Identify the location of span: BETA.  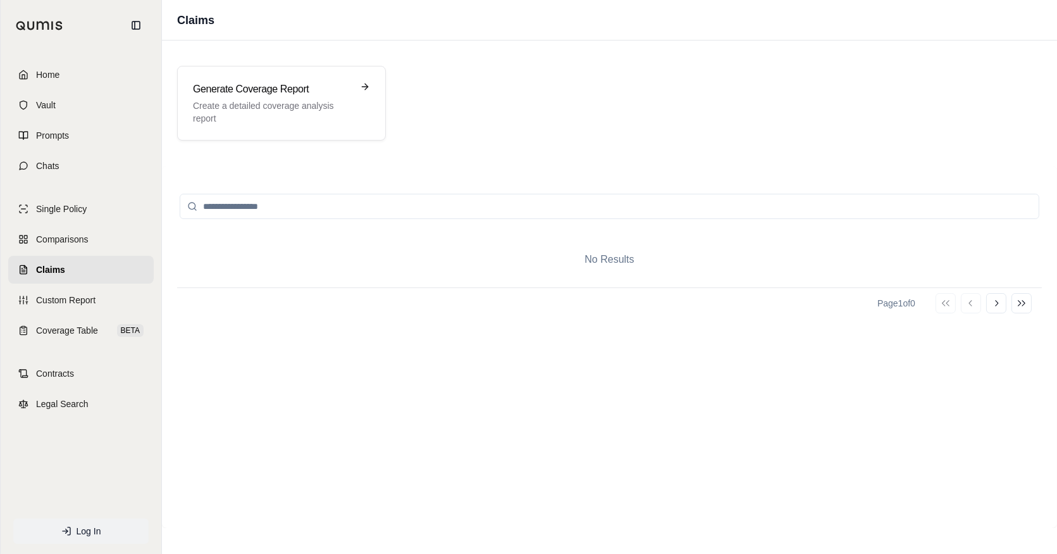
(130, 330).